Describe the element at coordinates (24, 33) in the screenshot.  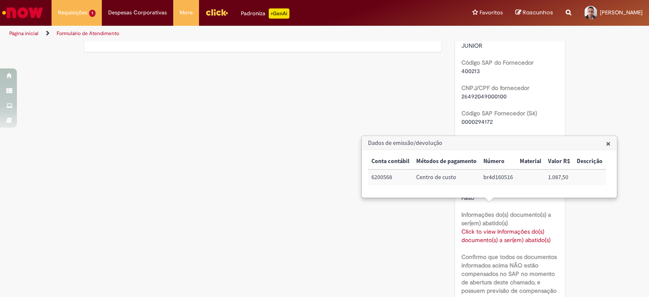
I see `a: Página inicial` at that location.